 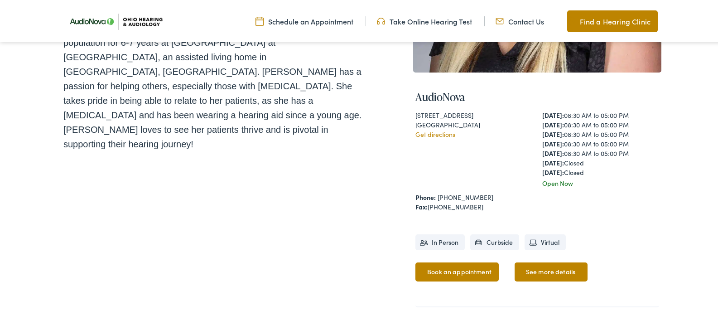 What do you see at coordinates (537, 96) in the screenshot?
I see `h4: AudioNova` at bounding box center [537, 96].